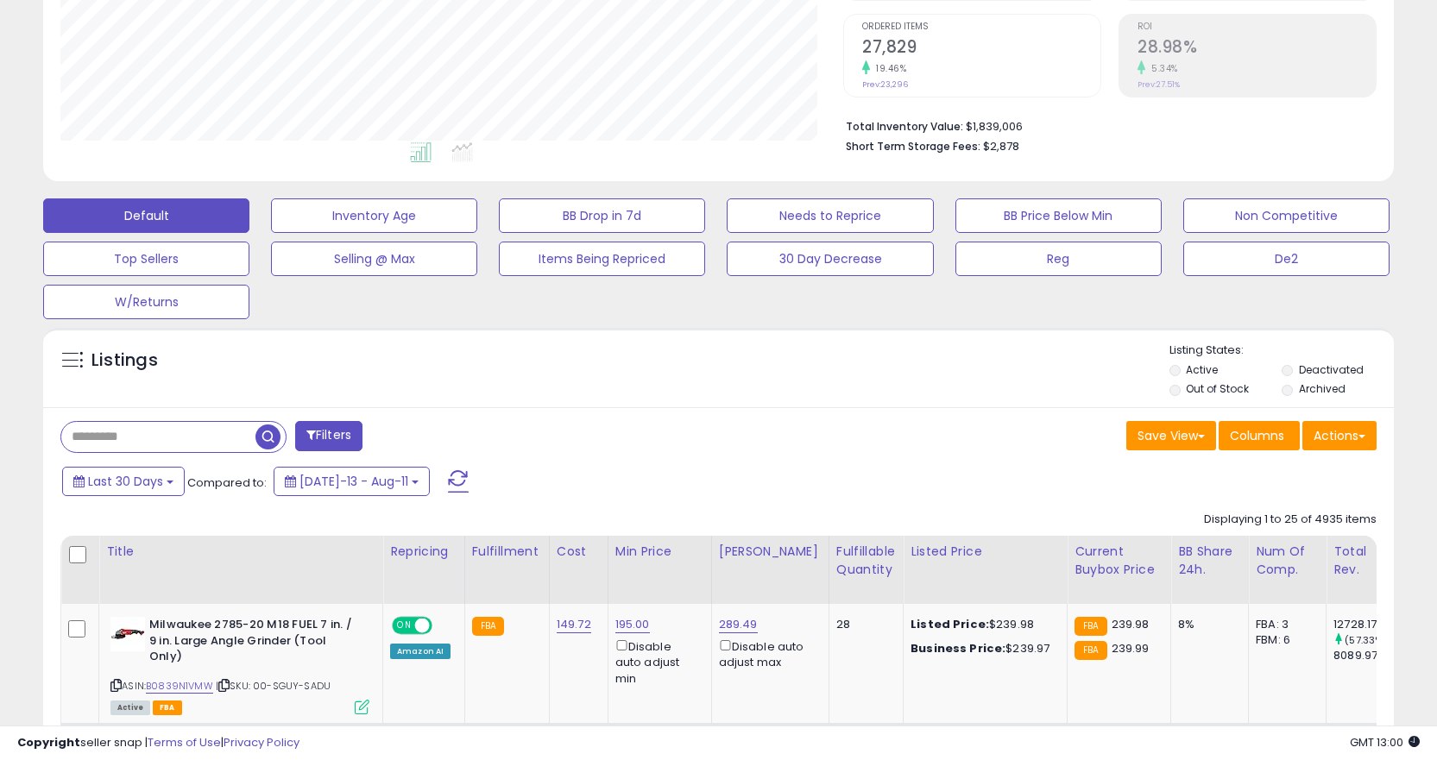 The image size is (1437, 760). I want to click on button: Last 30 Days, so click(123, 482).